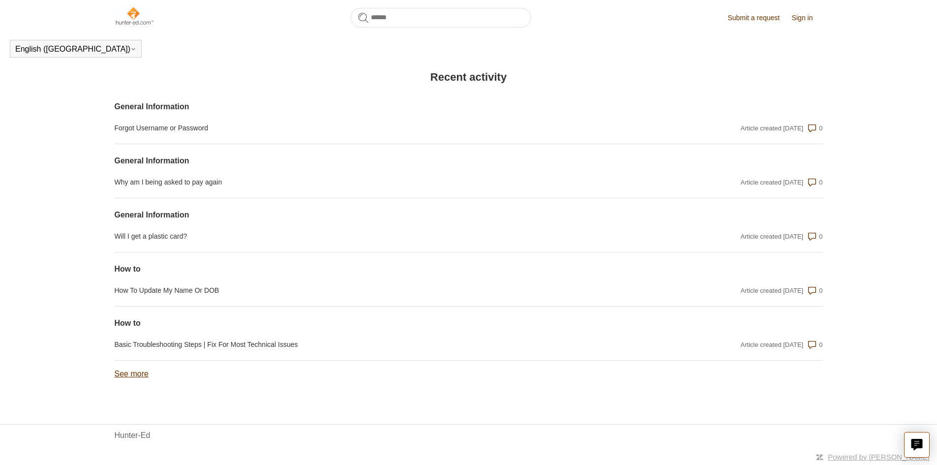 This screenshot has width=937, height=465. Describe the element at coordinates (441, 18) in the screenshot. I see `input: Search` at that location.